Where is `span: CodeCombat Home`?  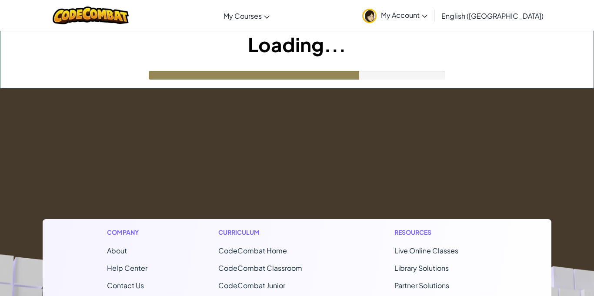 span: CodeCombat Home is located at coordinates (253, 251).